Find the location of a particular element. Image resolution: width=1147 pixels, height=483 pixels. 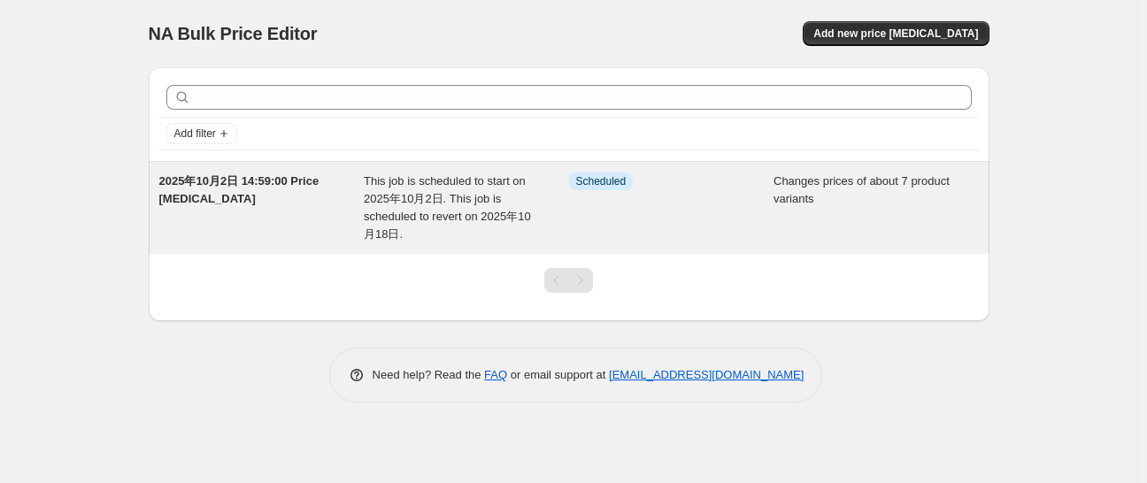

button: Add filter is located at coordinates (202, 134).